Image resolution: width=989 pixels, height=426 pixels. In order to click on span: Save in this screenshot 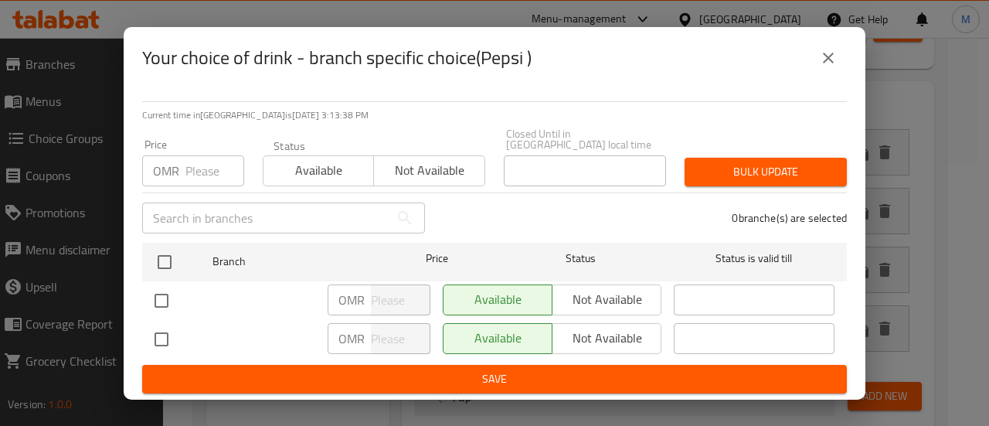, I will do `click(494, 378)`.